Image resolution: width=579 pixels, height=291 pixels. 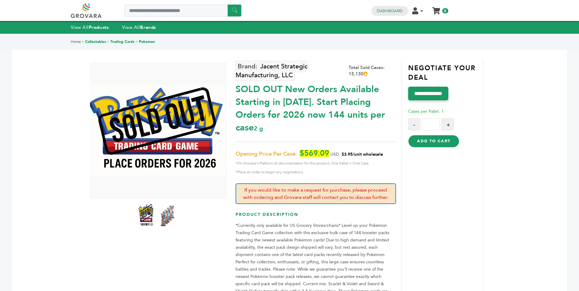 What do you see at coordinates (316, 172) in the screenshot?
I see `span: *Place an order to begin any negotiations` at bounding box center [316, 172].